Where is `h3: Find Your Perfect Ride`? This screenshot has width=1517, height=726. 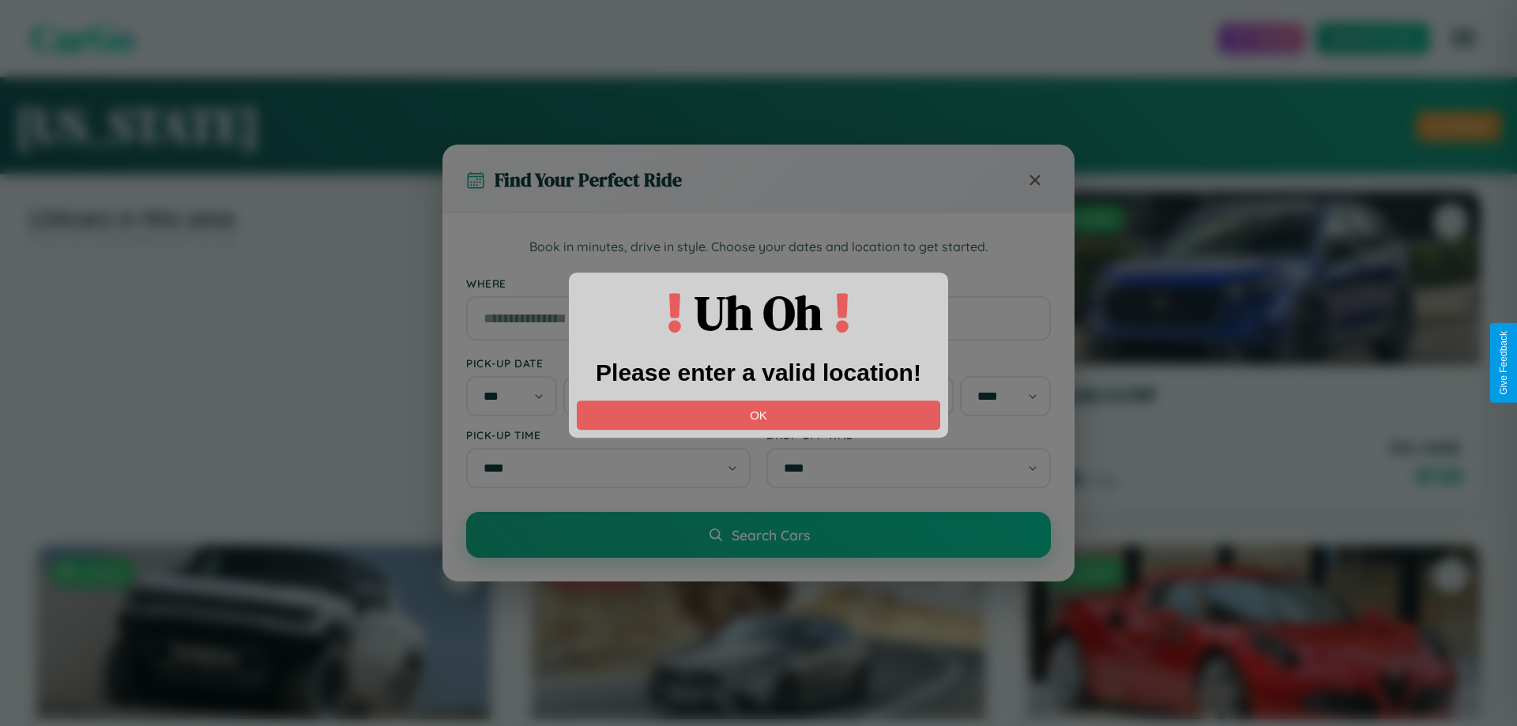
h3: Find Your Perfect Ride is located at coordinates (588, 179).